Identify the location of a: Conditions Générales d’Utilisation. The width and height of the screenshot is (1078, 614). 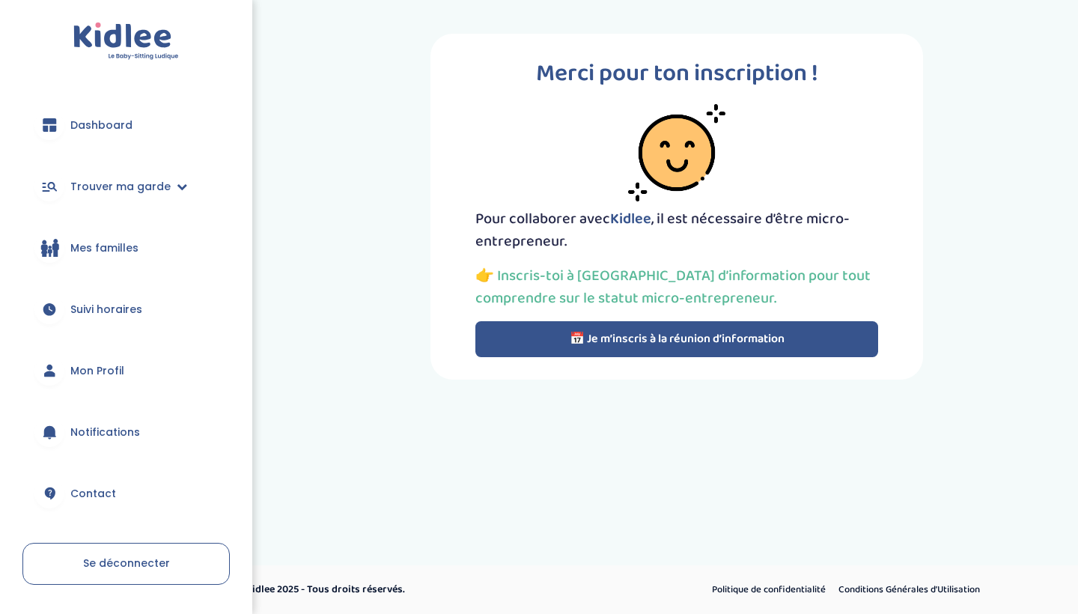
(909, 590).